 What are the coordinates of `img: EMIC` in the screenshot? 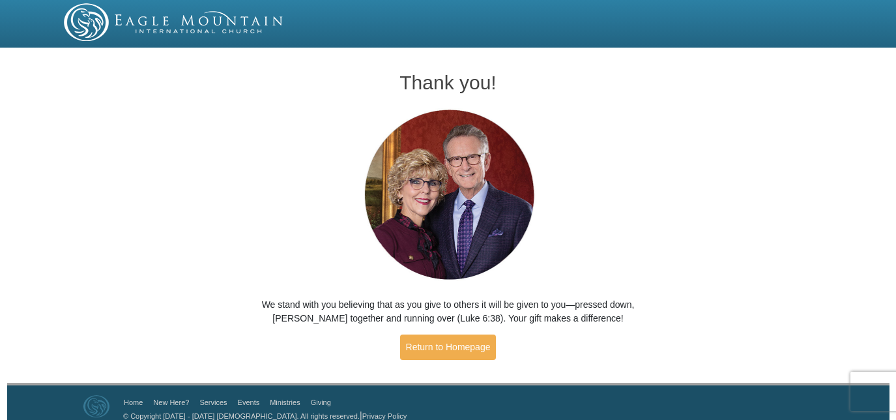 It's located at (174, 22).